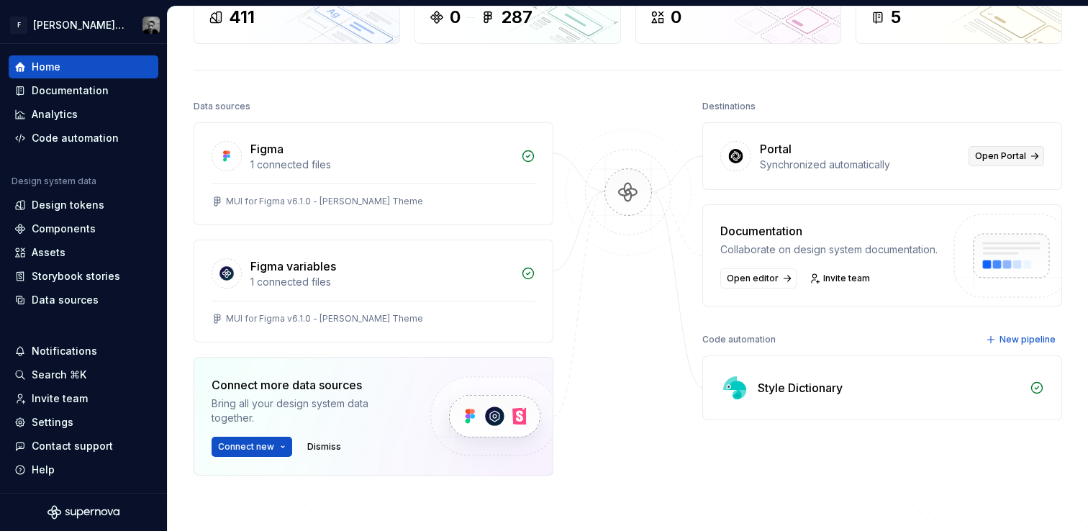 The width and height of the screenshot is (1088, 531). What do you see at coordinates (60, 399) in the screenshot?
I see `div: Invite team` at bounding box center [60, 399].